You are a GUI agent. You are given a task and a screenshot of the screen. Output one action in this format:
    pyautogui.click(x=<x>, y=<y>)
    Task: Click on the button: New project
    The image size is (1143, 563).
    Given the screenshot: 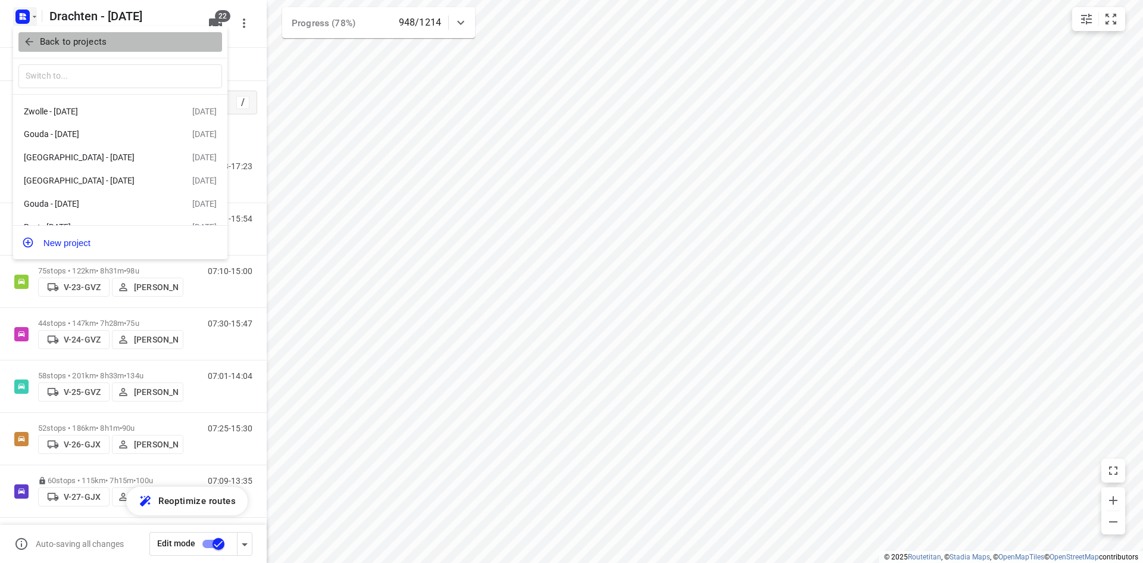 What is the action you would take?
    pyautogui.click(x=120, y=242)
    